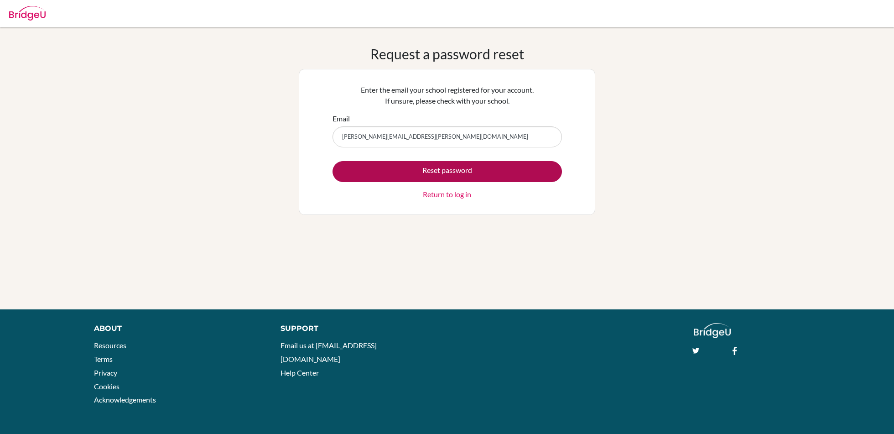 Image resolution: width=894 pixels, height=434 pixels. I want to click on a: Cookies, so click(107, 386).